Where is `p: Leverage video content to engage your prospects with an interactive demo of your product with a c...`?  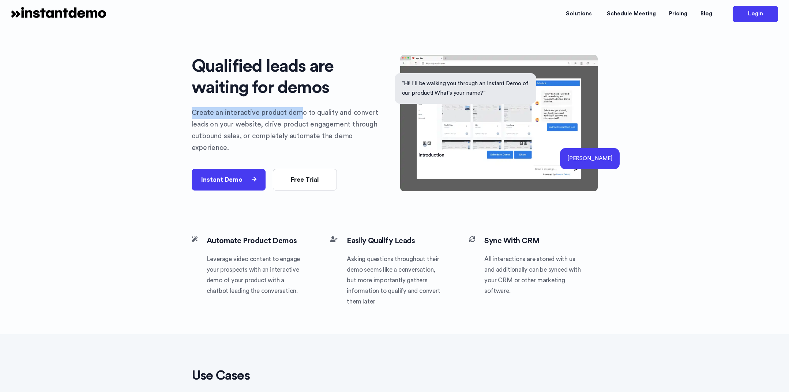
p: Leverage video content to engage your prospects with an interactive demo of your product with a c... is located at coordinates (255, 275).